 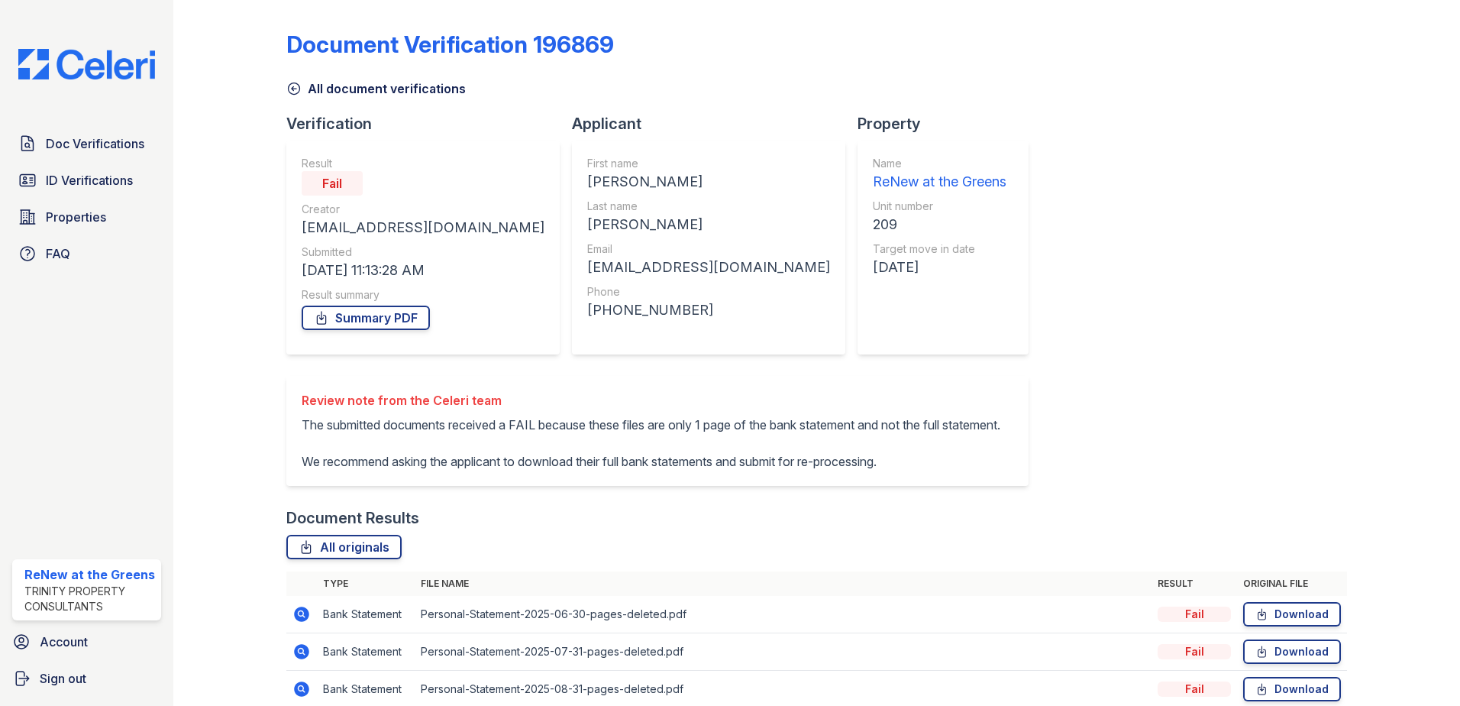 I want to click on div: Last name, so click(x=709, y=206).